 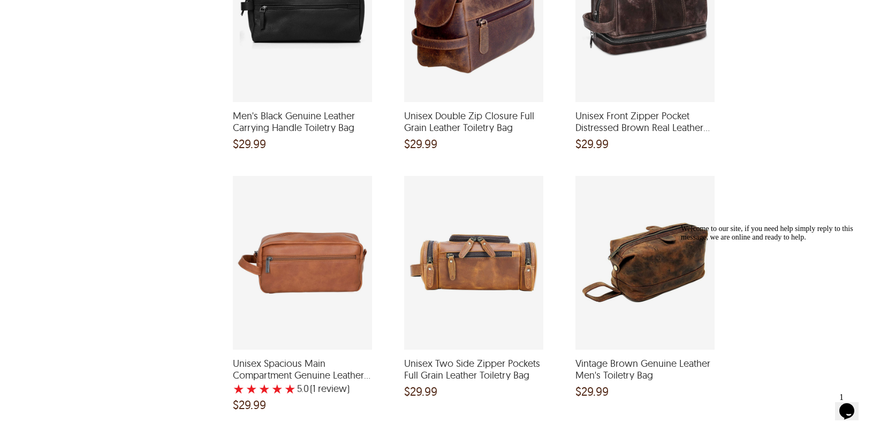 I want to click on label: 2 rating, so click(x=252, y=389).